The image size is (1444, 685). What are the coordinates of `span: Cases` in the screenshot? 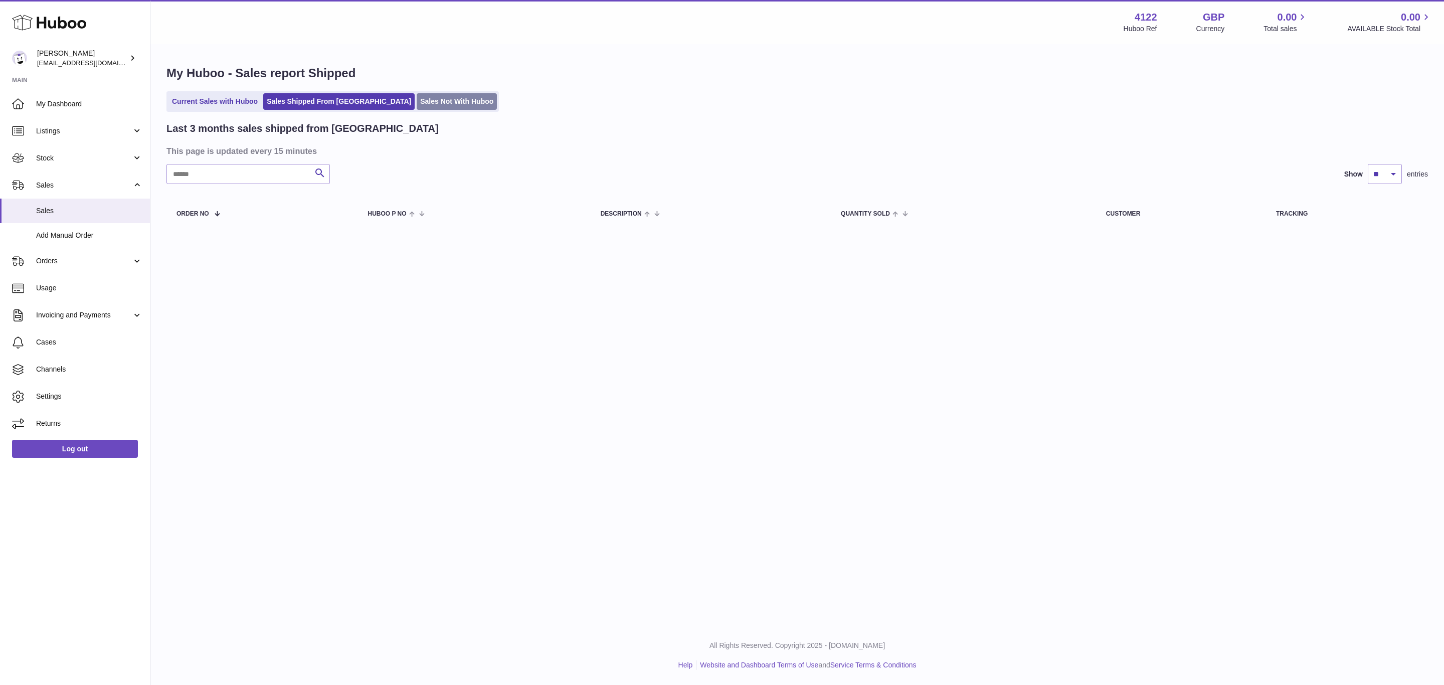 It's located at (89, 342).